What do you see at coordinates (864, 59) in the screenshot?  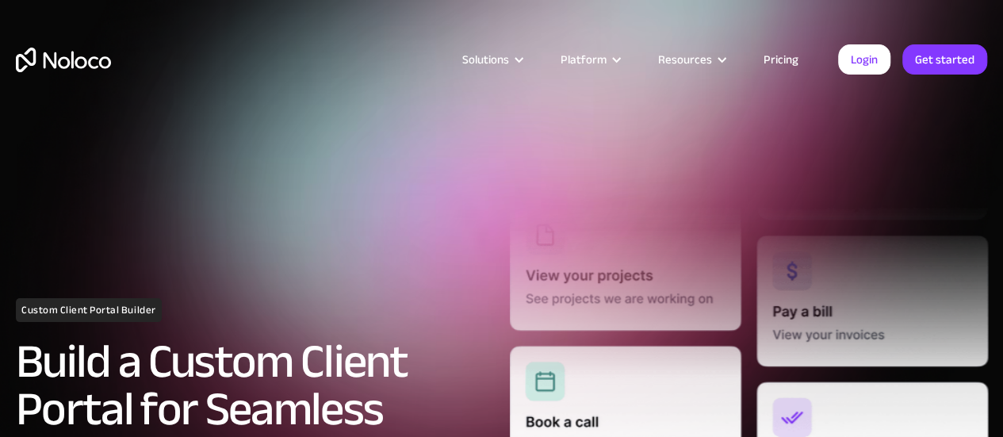 I see `a: Login` at bounding box center [864, 59].